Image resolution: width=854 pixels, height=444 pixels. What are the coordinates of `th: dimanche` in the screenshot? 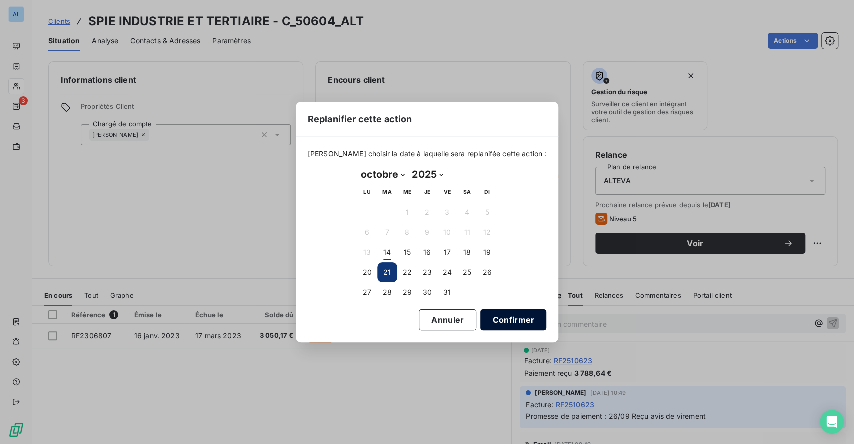 It's located at (487, 192).